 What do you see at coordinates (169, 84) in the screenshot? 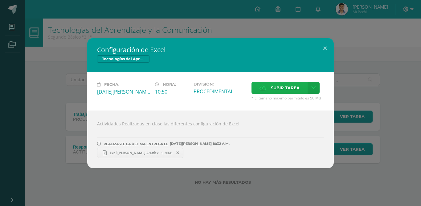
I see `span: Hora:` at bounding box center [169, 84].